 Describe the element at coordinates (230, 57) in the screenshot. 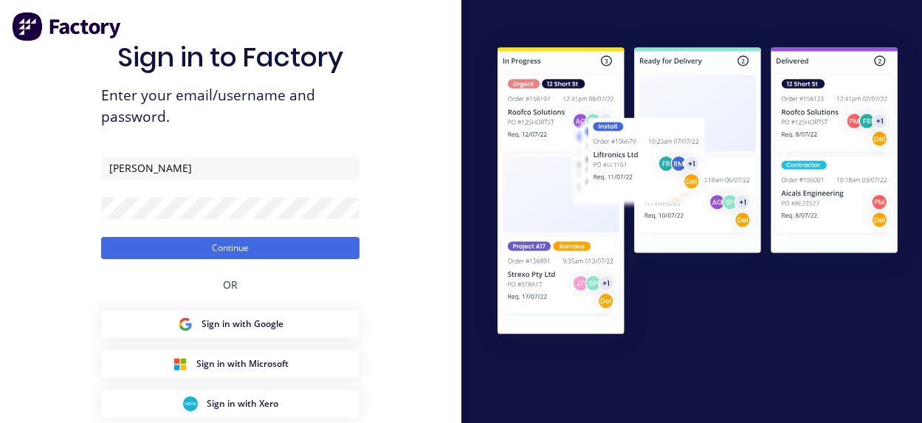

I see `h1: Sign in to Factory` at that location.